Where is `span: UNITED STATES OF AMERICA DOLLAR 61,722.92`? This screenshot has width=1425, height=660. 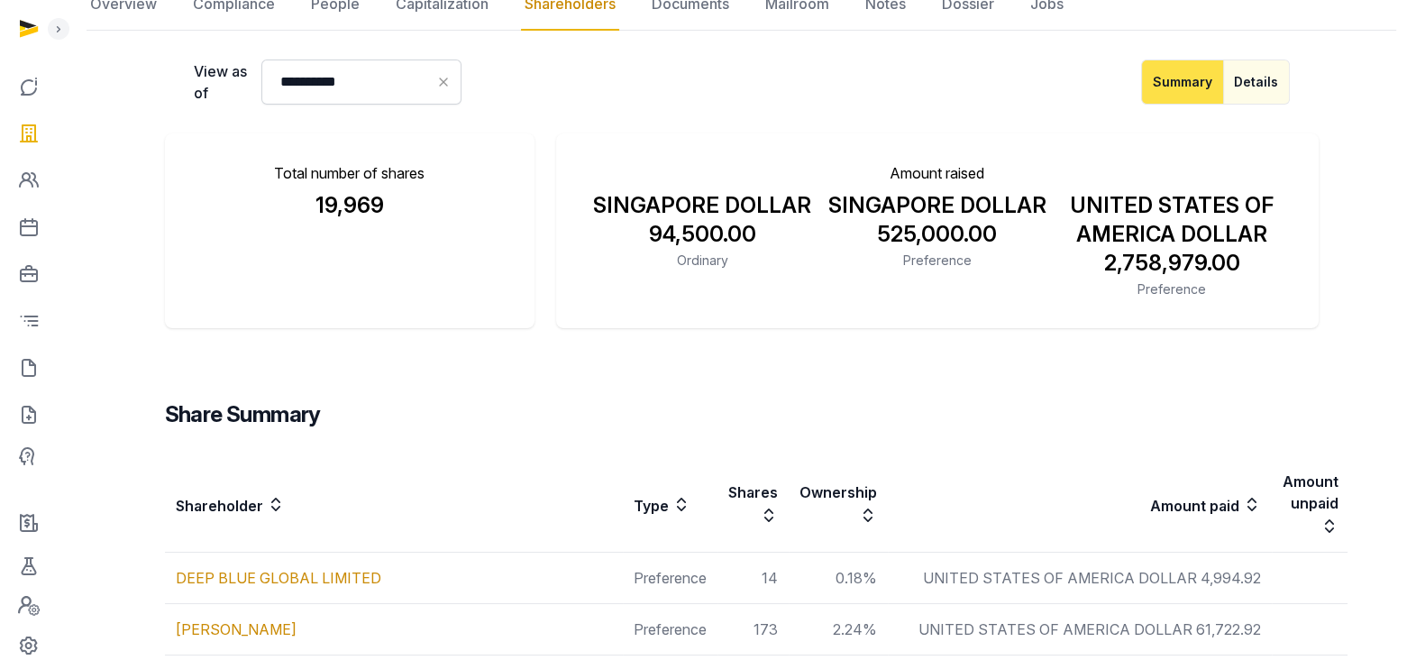 span: UNITED STATES OF AMERICA DOLLAR 61,722.92 is located at coordinates (1089, 629).